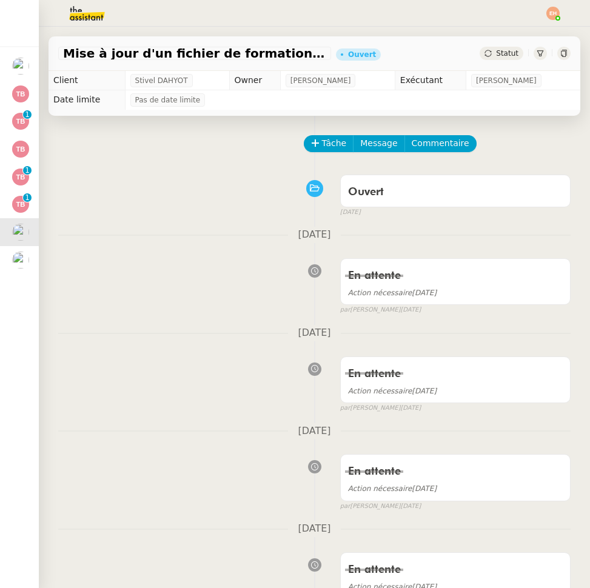  Describe the element at coordinates (362, 55) in the screenshot. I see `div: Ouvert` at that location.